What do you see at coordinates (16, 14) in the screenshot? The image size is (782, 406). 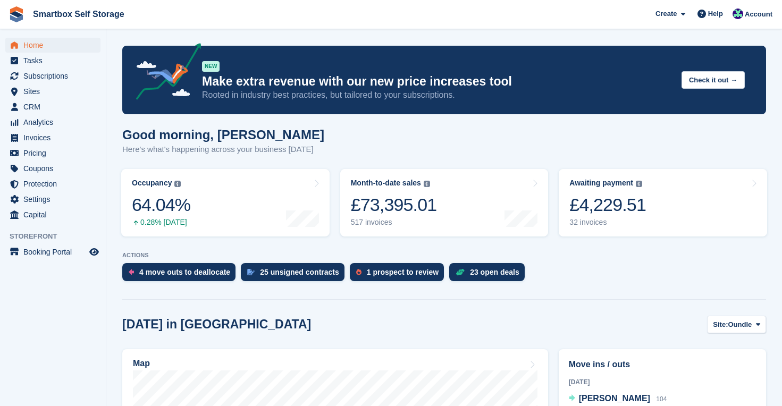 I see `img: stora-icon-8386f47178a22dfd0bd8f6a31ec36ba5ce8667c1dd55bd0f319d3a0aa187defe.svg` at bounding box center [16, 14].